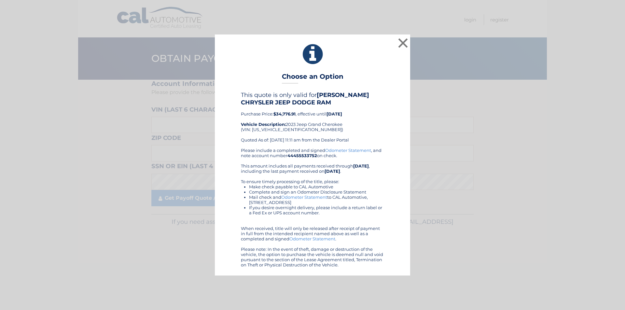 This screenshot has width=625, height=310. What do you see at coordinates (263, 124) in the screenshot?
I see `strong: Vehicle Description:` at bounding box center [263, 124].